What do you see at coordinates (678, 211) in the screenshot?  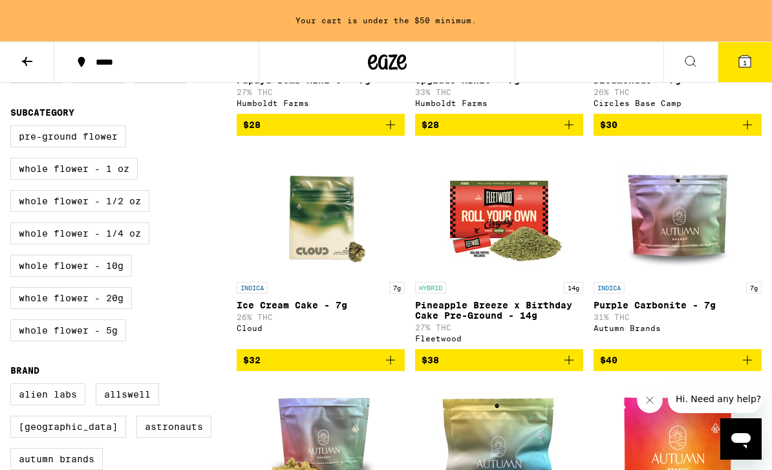 I see `img: Autumn Brands - Purple Carbonite - 7g` at bounding box center [678, 211].